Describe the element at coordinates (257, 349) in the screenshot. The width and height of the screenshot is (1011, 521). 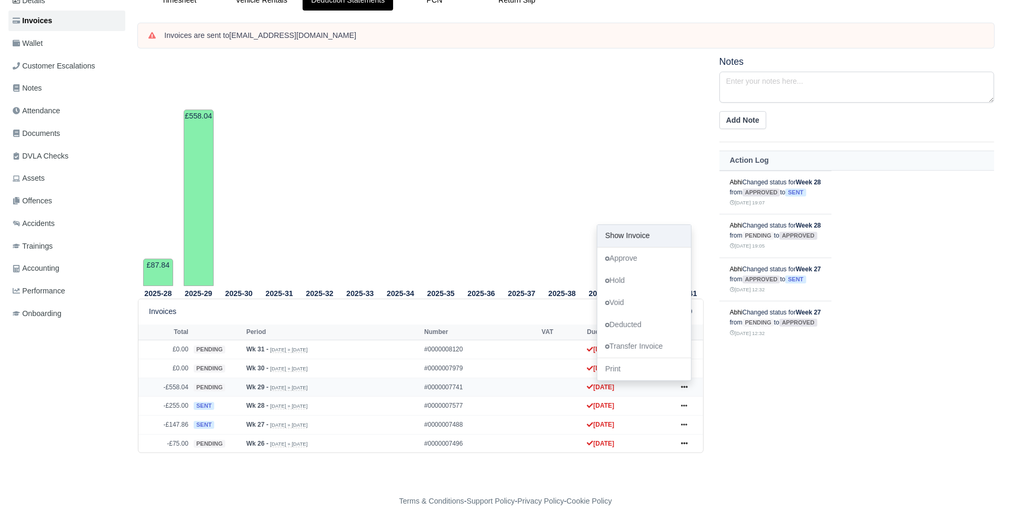
I see `strong: Wk 31 -` at that location.